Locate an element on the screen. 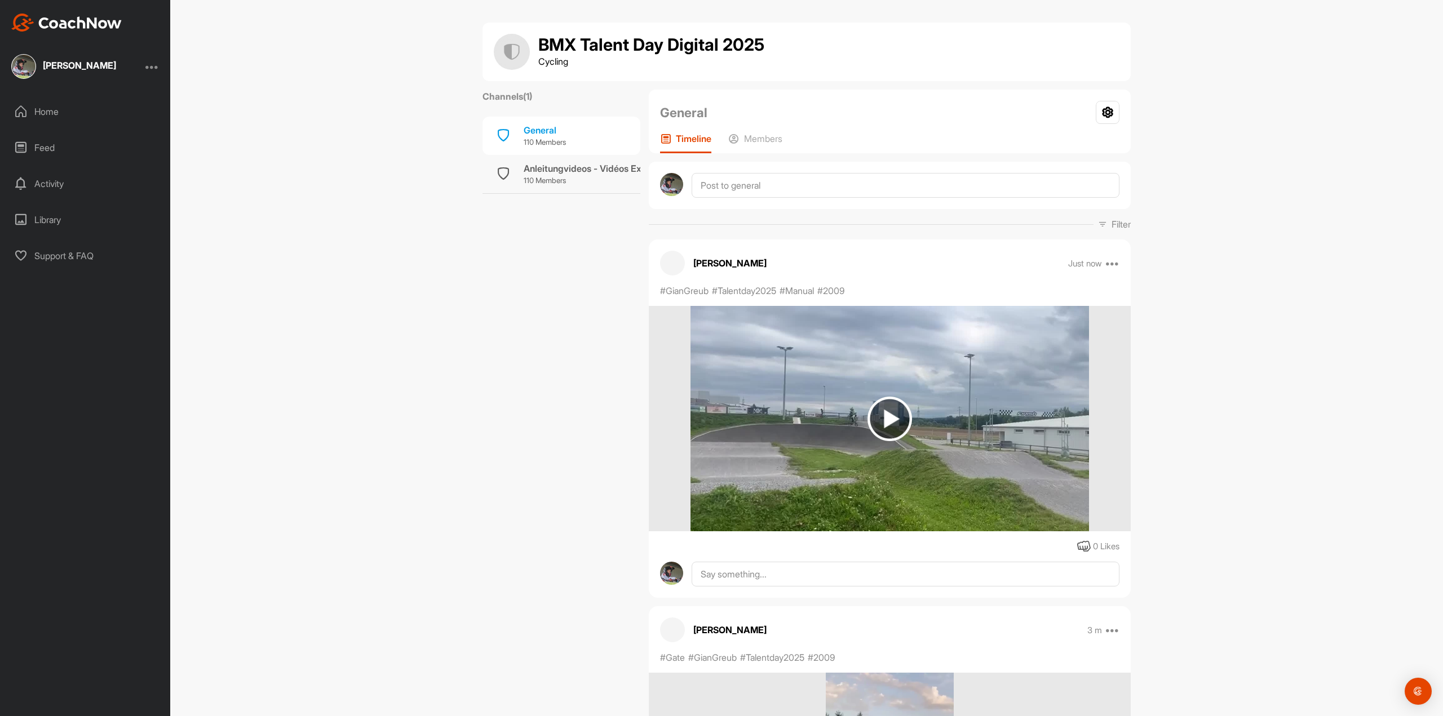 The height and width of the screenshot is (716, 1443). p: #Gate is located at coordinates (672, 658).